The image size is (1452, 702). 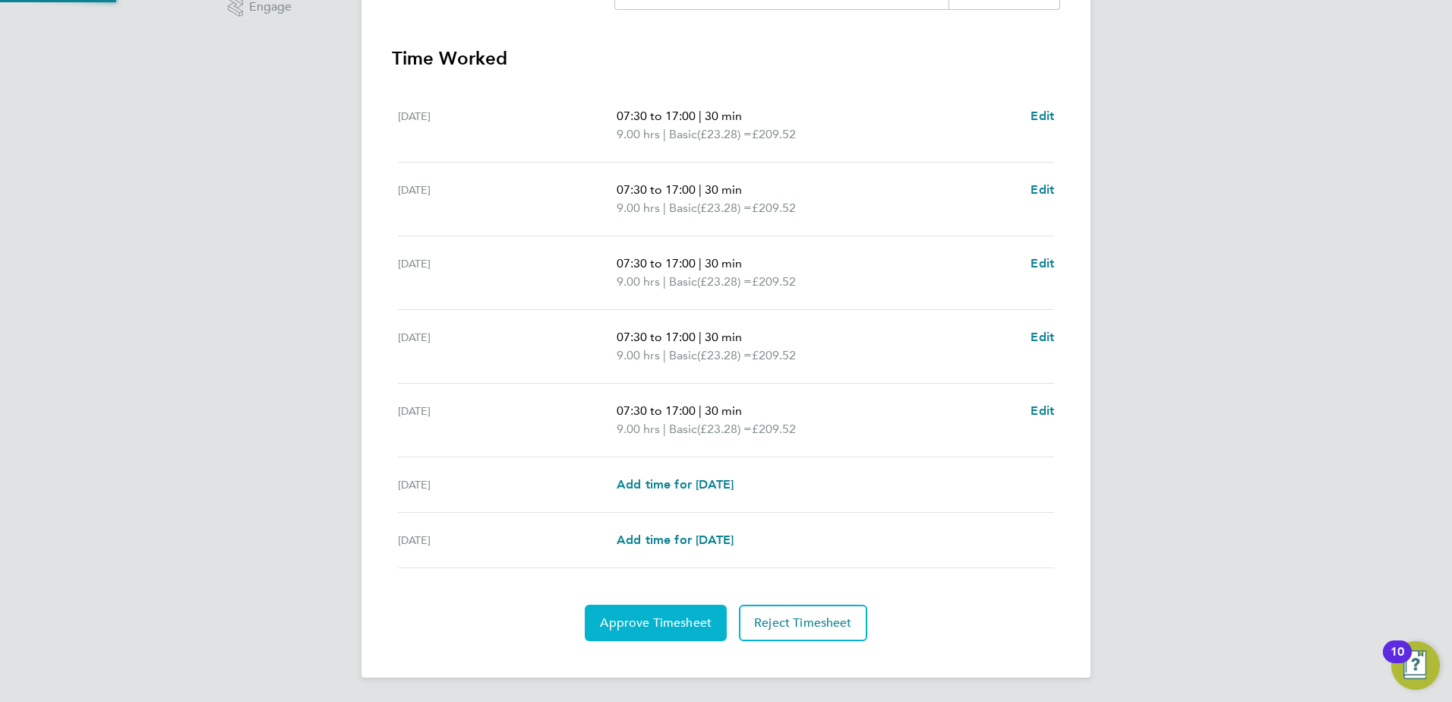 What do you see at coordinates (803, 623) in the screenshot?
I see `button: Reject Timesheet` at bounding box center [803, 623].